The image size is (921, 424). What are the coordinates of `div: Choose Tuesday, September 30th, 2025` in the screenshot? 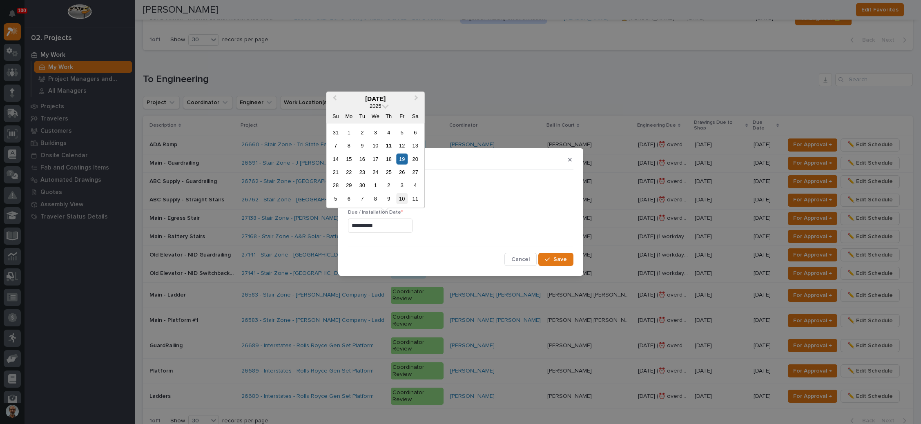 It's located at (362, 185).